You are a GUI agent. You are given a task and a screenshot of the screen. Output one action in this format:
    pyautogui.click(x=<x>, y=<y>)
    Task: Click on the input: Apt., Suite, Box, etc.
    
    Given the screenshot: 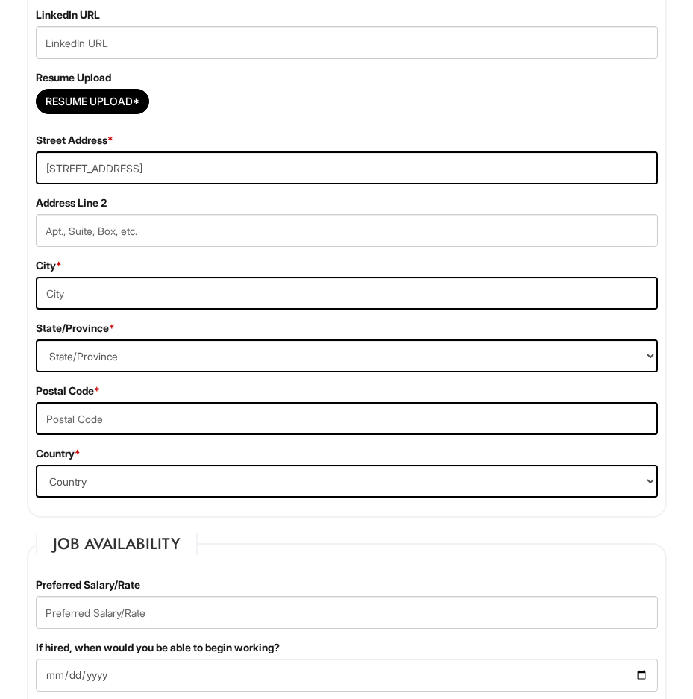 What is the action you would take?
    pyautogui.click(x=347, y=230)
    